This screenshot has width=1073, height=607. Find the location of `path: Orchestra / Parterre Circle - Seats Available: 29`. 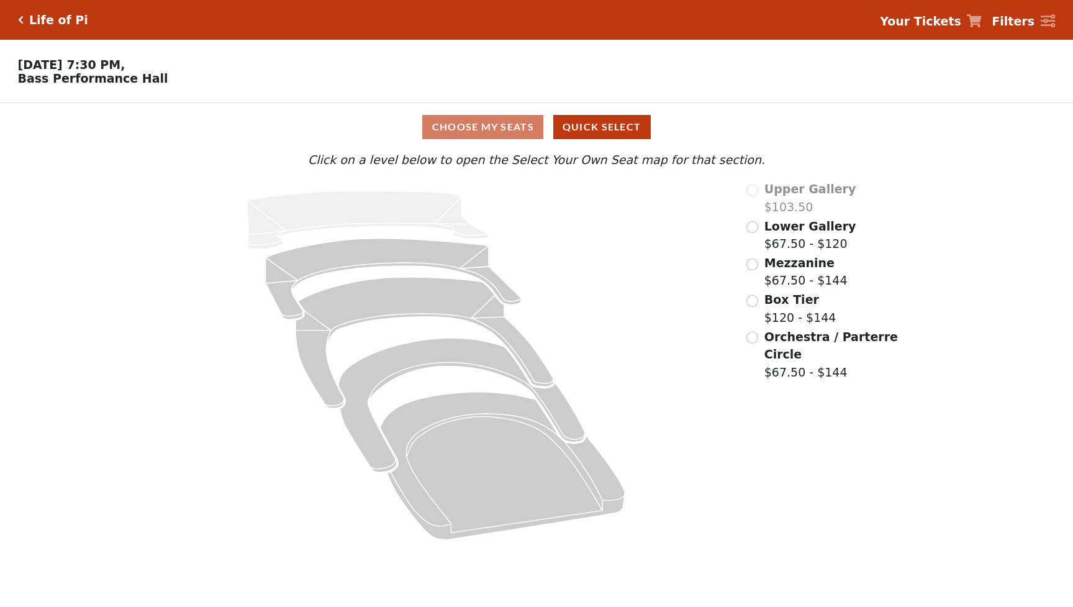

path: Orchestra / Parterre Circle - Seats Available: 29 is located at coordinates (502, 466).